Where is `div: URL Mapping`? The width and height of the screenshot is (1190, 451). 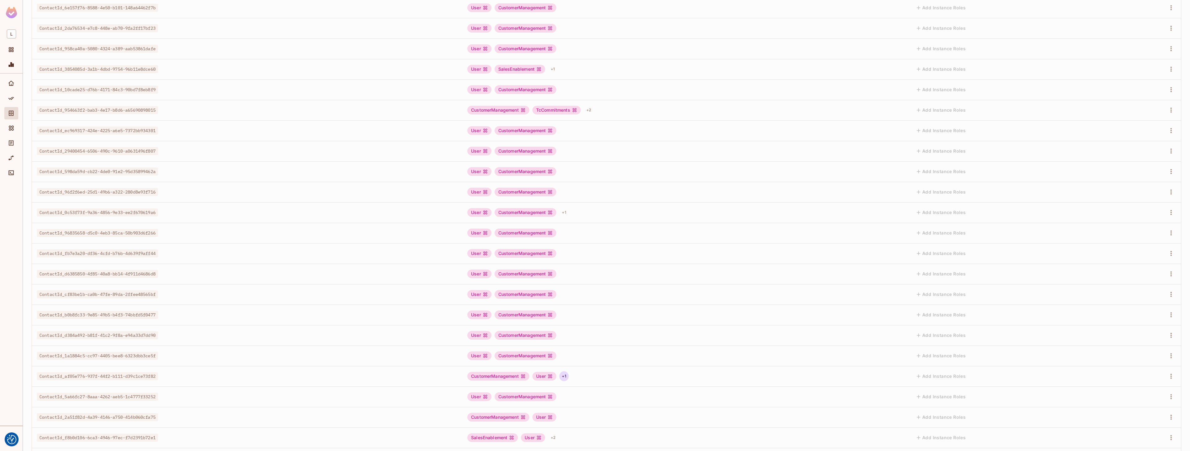
div: URL Mapping is located at coordinates (11, 158).